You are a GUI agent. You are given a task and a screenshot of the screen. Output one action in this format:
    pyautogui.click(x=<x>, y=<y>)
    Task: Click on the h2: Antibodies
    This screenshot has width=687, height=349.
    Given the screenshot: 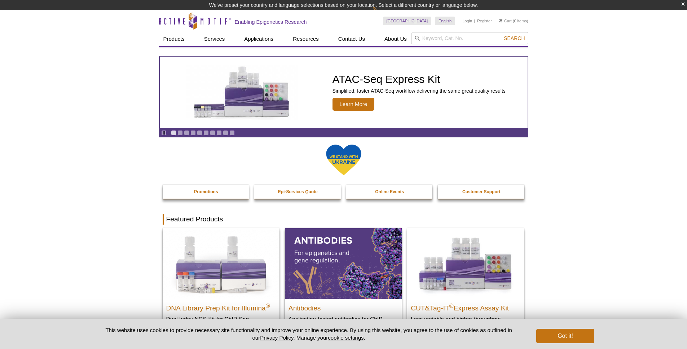 What is the action you would take?
    pyautogui.click(x=343, y=306)
    